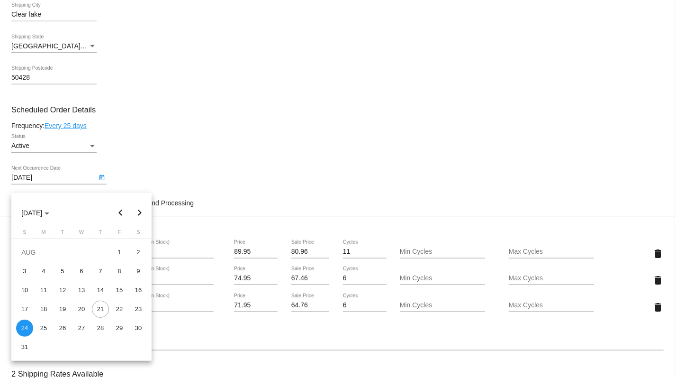 The height and width of the screenshot is (378, 675). Describe the element at coordinates (63, 271) in the screenshot. I see `td: August 5, 2025` at that location.